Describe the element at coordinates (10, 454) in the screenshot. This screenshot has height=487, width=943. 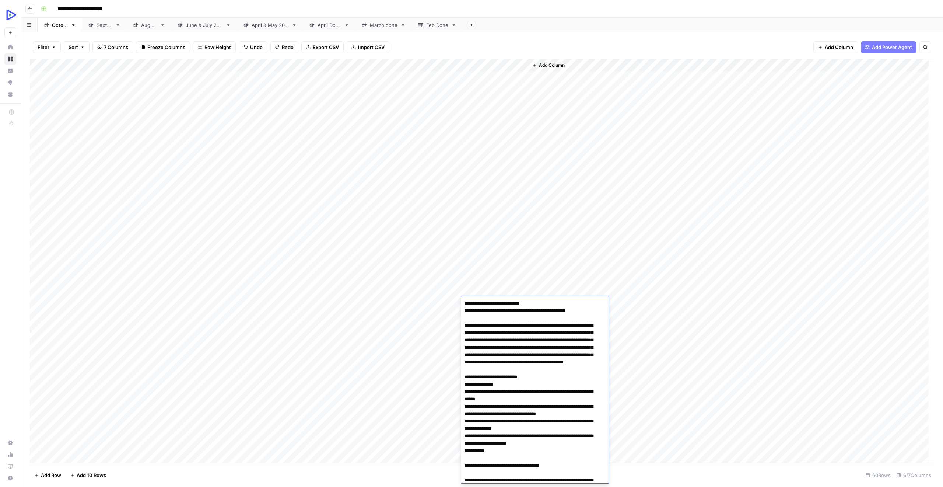
I see `a: Usage` at that location.